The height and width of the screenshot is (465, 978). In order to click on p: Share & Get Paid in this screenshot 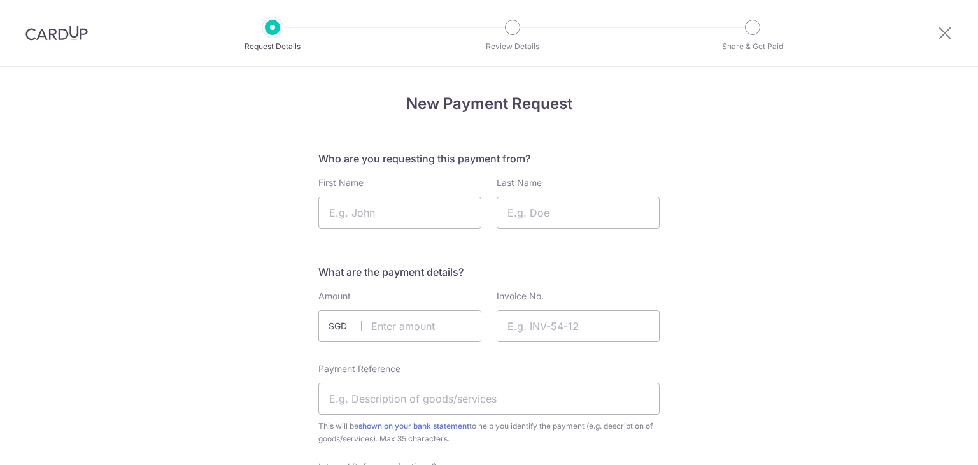, I will do `click(753, 46)`.